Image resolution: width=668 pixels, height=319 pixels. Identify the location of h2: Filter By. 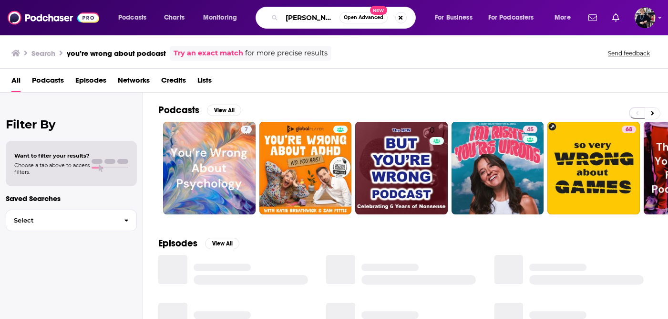
(71, 124).